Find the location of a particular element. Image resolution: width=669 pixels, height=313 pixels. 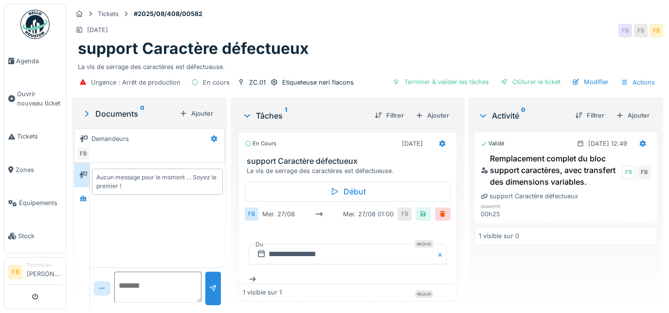

a: Équipements is located at coordinates (35, 203).